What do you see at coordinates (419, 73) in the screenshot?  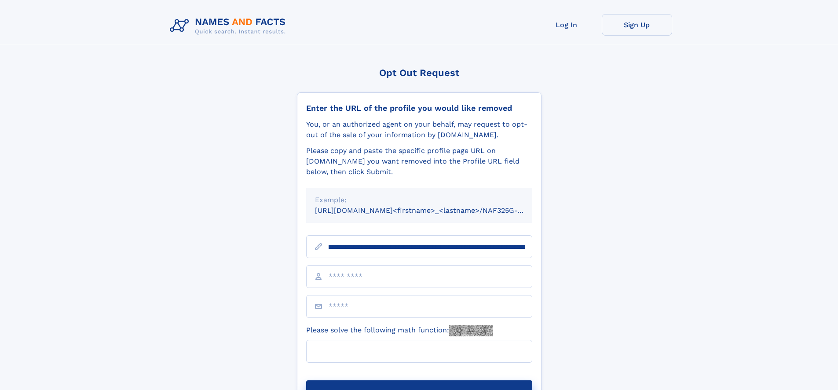 I see `div: Opt Out Request` at bounding box center [419, 73].